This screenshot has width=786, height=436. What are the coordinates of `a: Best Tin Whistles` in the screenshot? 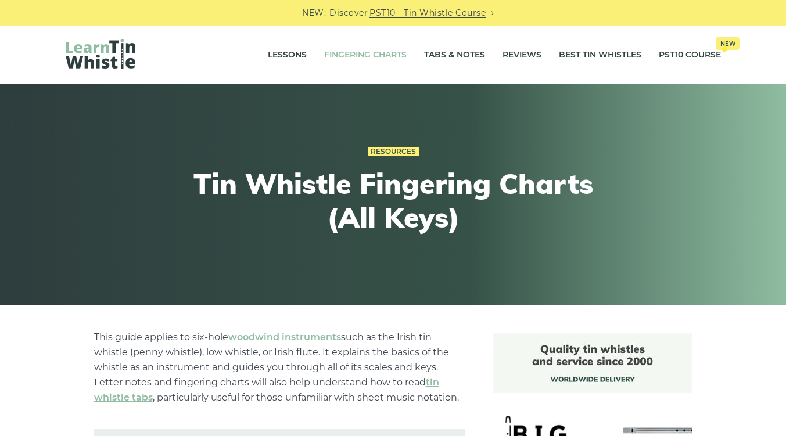 It's located at (600, 55).